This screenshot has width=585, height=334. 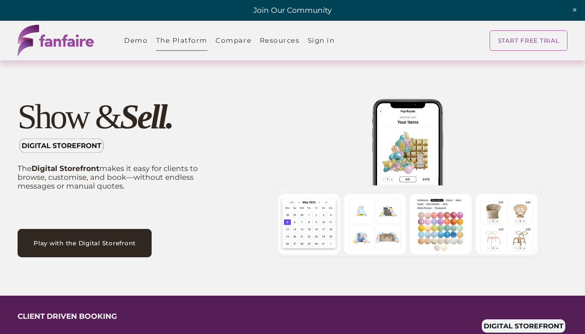 What do you see at coordinates (146, 116) in the screenshot?
I see `em: Sell.` at bounding box center [146, 116].